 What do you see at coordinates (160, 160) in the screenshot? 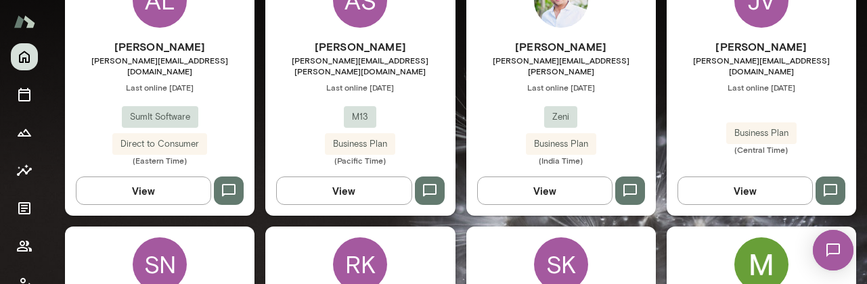
I see `span: (Eastern Time)` at bounding box center [160, 160].